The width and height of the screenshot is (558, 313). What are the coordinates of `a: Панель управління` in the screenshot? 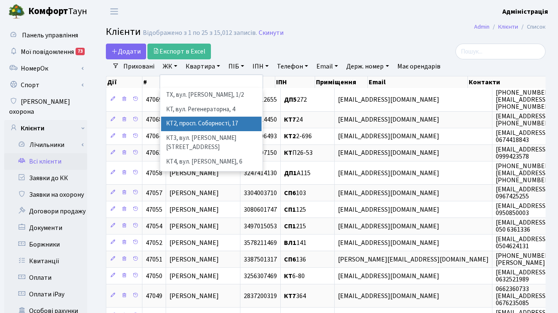 It's located at (46, 35).